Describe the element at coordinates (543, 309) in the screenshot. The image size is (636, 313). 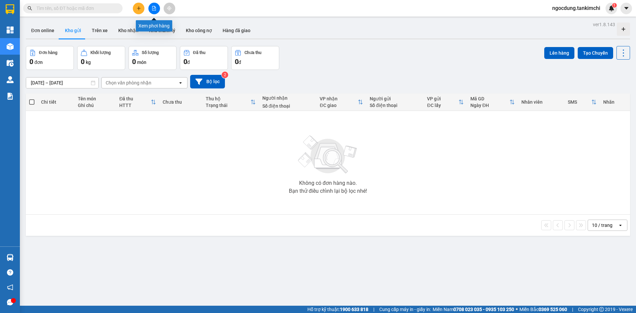
I see `span: Miền Bắc` at that location.